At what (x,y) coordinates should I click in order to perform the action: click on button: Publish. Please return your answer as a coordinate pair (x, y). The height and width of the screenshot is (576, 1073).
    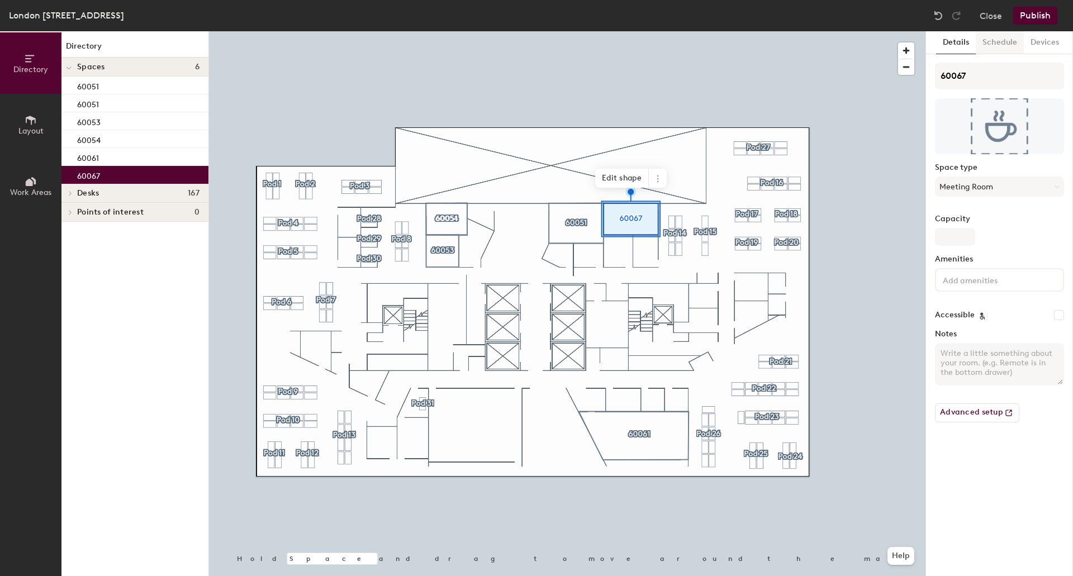
    Looking at the image, I should click on (1035, 16).